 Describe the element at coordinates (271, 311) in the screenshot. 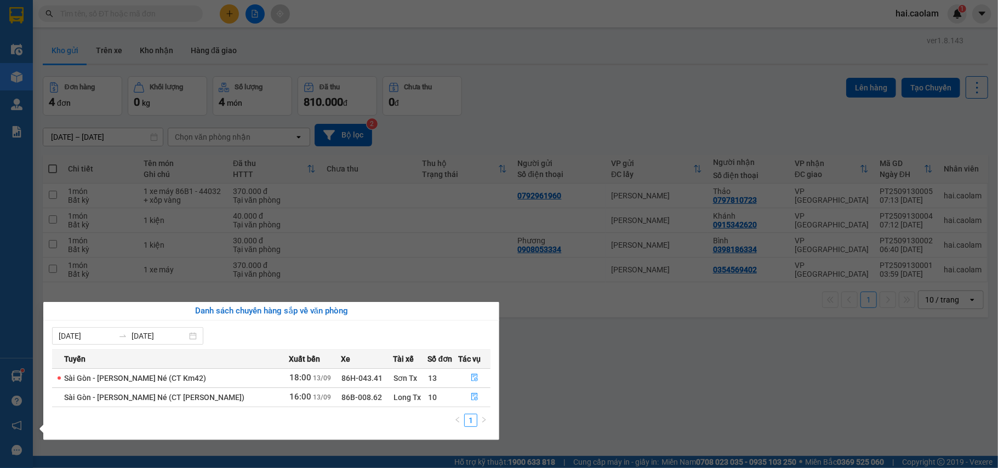

I see `div: Danh sách chuyến hàng sắp về văn phòng` at that location.